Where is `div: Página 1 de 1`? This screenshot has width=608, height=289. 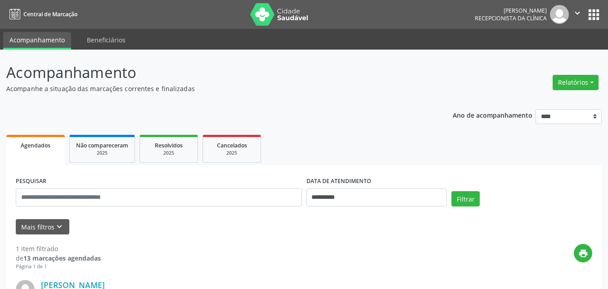 div: Página 1 de 1 is located at coordinates (58, 266).